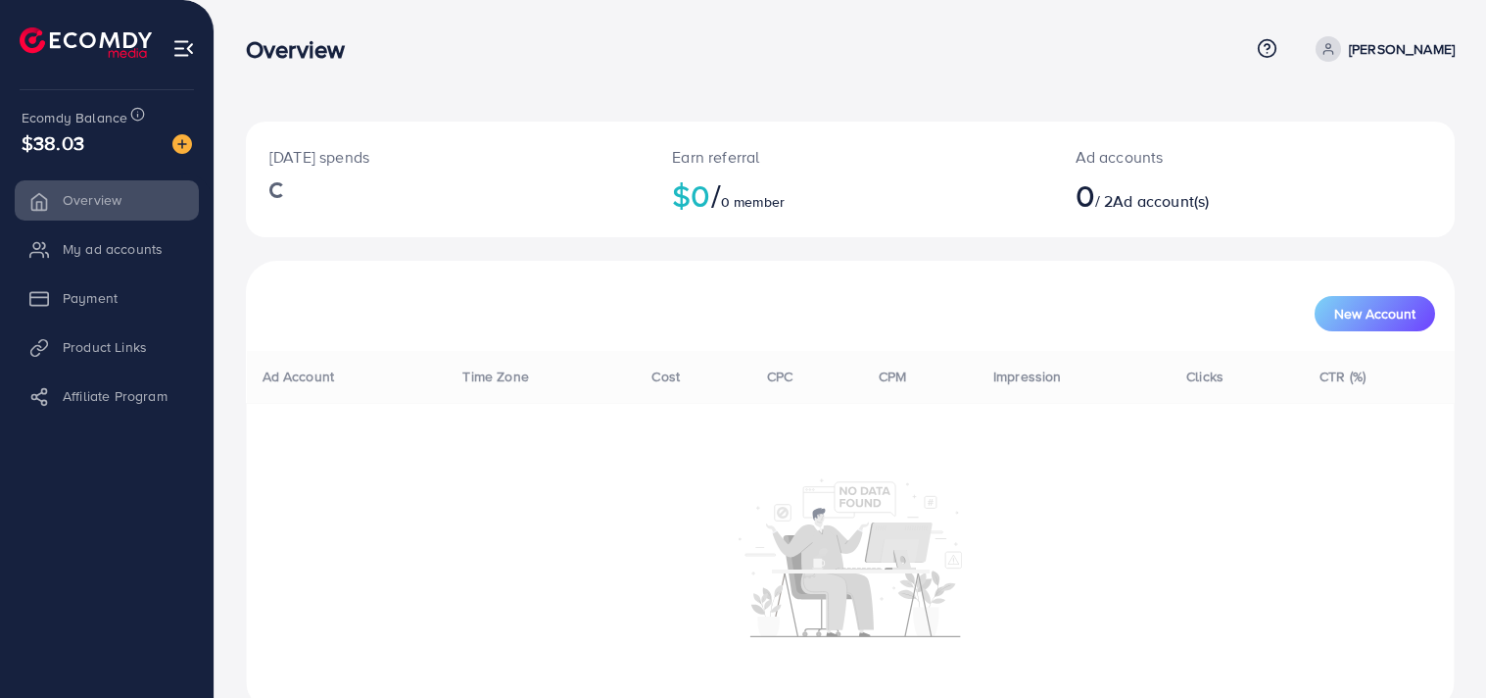  What do you see at coordinates (1375, 314) in the screenshot?
I see `button: New Account` at bounding box center [1375, 314].